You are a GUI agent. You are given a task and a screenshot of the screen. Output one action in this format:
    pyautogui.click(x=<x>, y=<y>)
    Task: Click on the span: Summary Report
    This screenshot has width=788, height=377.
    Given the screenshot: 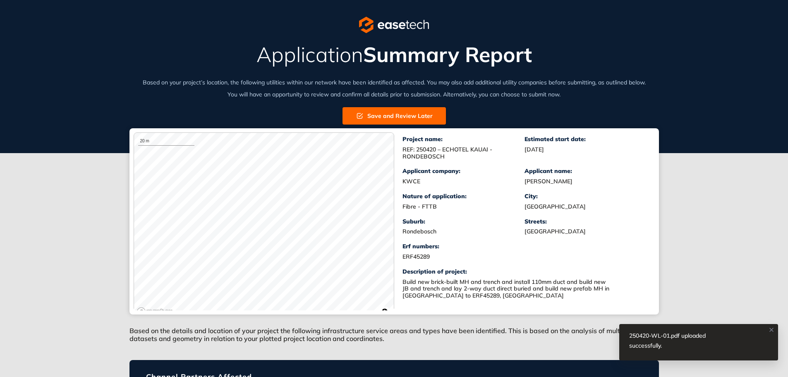 What is the action you would take?
    pyautogui.click(x=447, y=54)
    